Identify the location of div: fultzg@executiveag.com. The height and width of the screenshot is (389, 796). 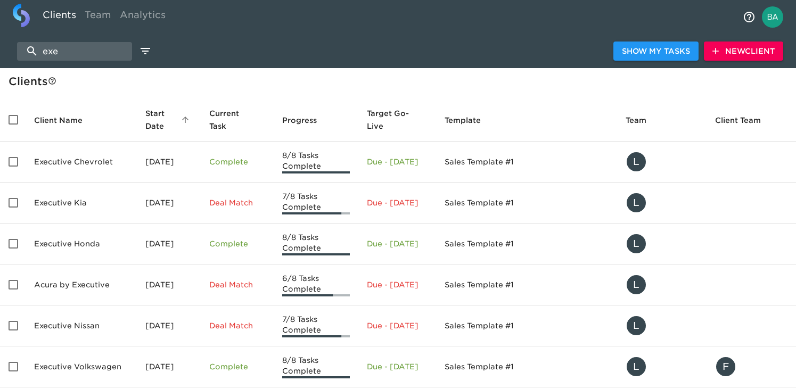
(752, 367).